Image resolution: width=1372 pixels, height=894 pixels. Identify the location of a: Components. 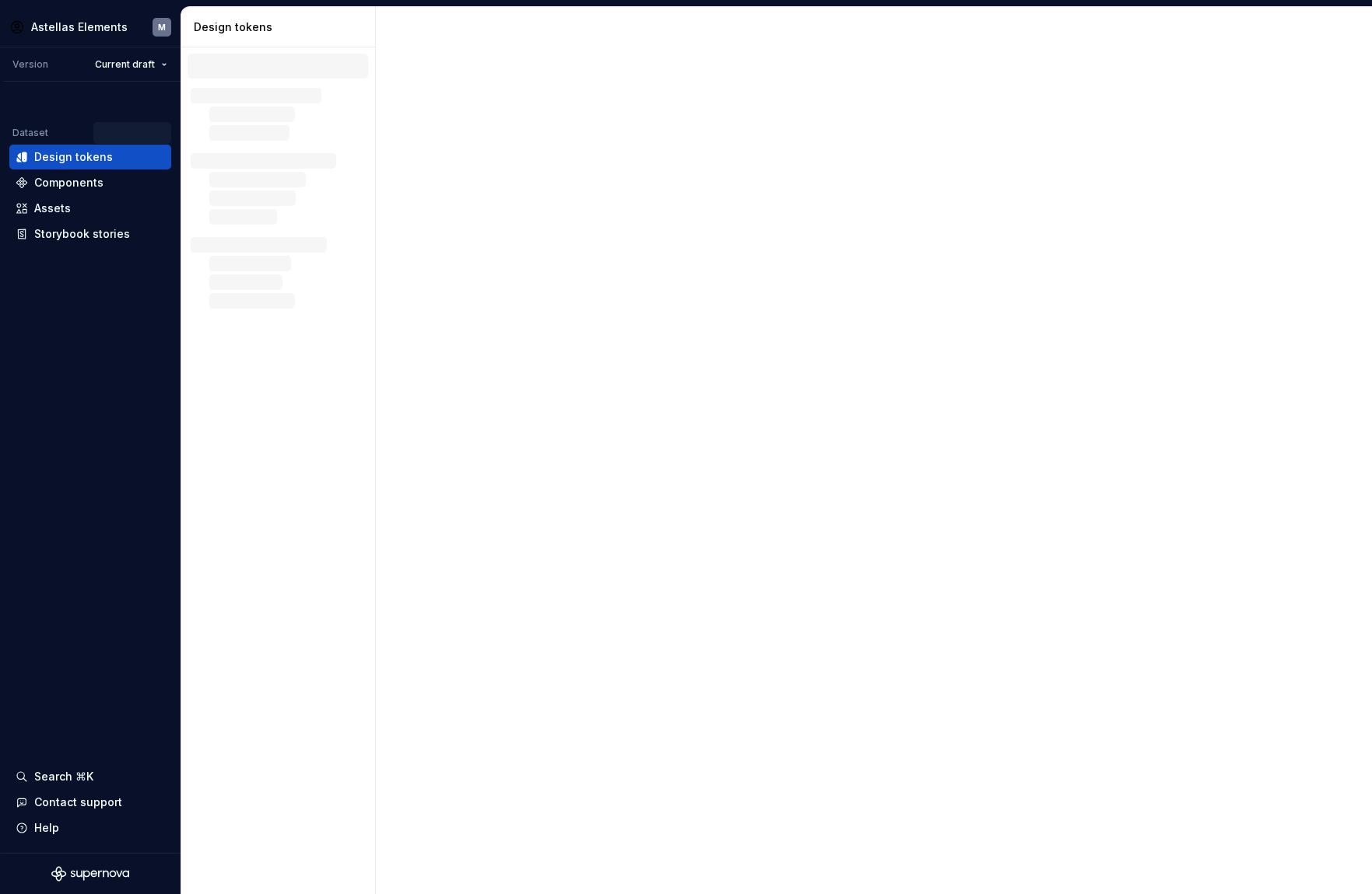
(90, 183).